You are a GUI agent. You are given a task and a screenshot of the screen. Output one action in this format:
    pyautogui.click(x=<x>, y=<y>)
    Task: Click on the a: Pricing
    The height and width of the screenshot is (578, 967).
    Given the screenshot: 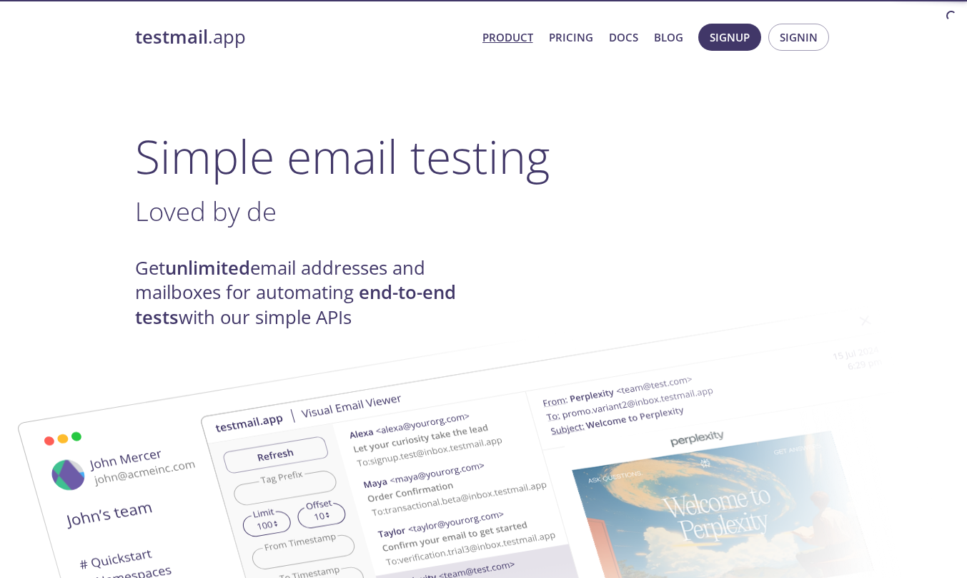 What is the action you would take?
    pyautogui.click(x=571, y=37)
    